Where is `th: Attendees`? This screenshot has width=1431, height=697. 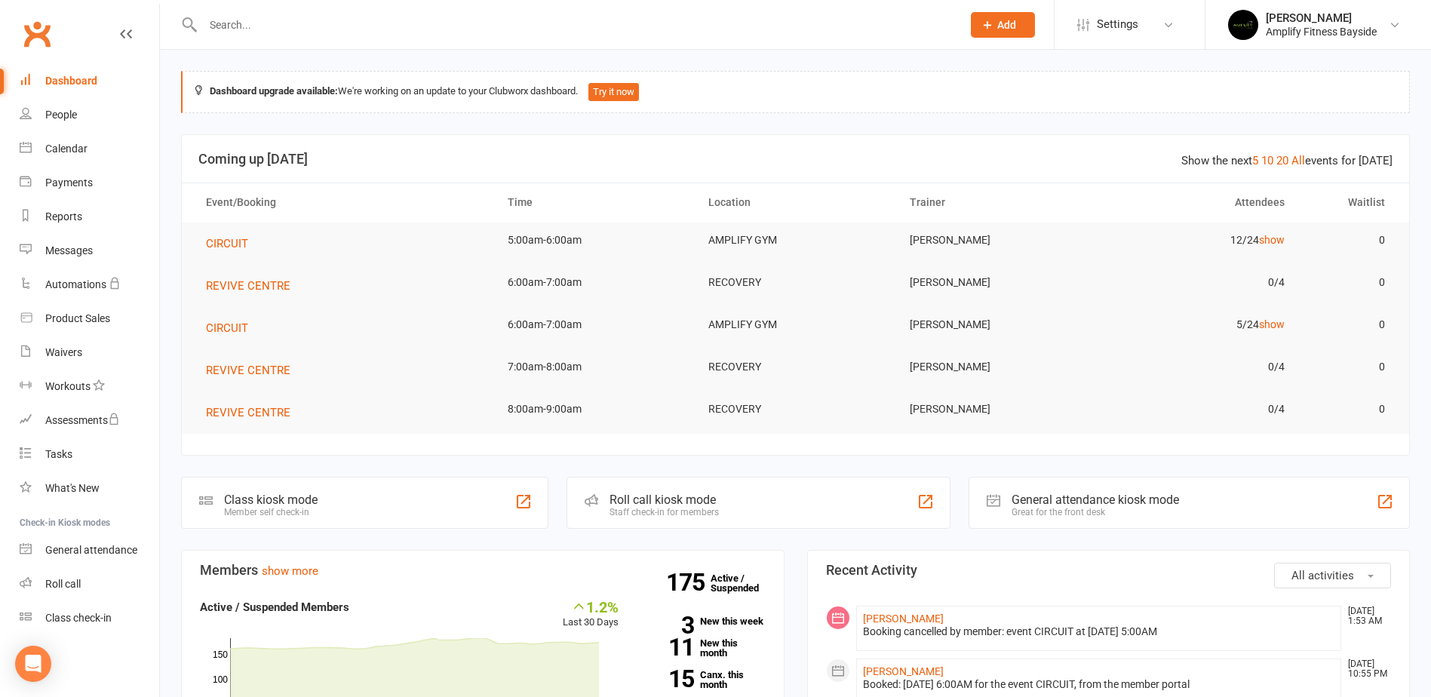 th: Attendees is located at coordinates (1197, 202).